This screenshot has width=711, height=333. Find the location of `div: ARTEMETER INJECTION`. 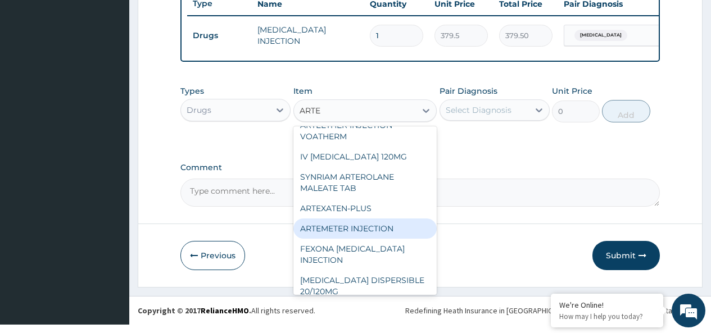

div: ARTEMETER INJECTION is located at coordinates (365, 229).